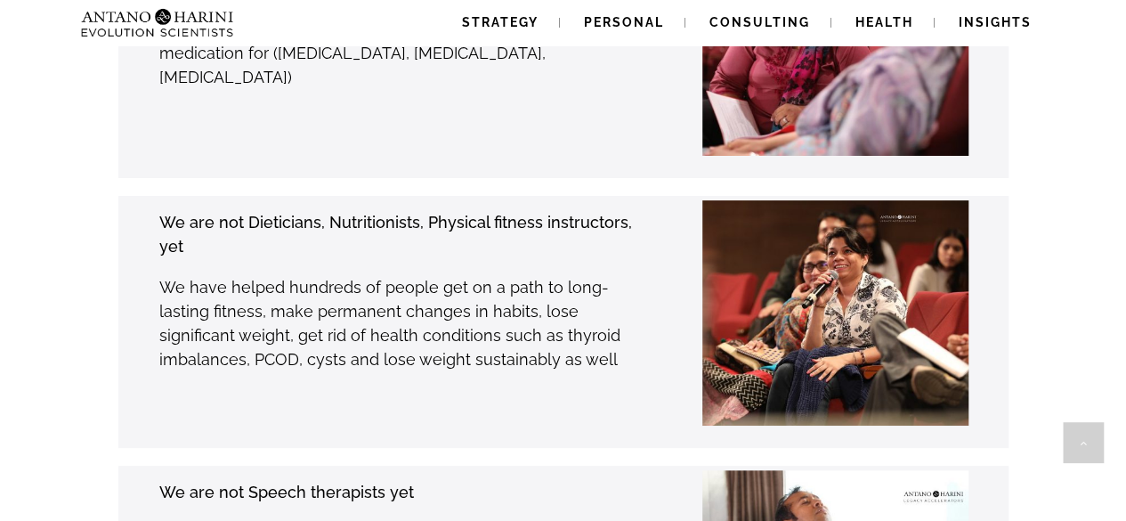 The width and height of the screenshot is (1126, 521). Describe the element at coordinates (500, 22) in the screenshot. I see `span: Strategy` at that location.